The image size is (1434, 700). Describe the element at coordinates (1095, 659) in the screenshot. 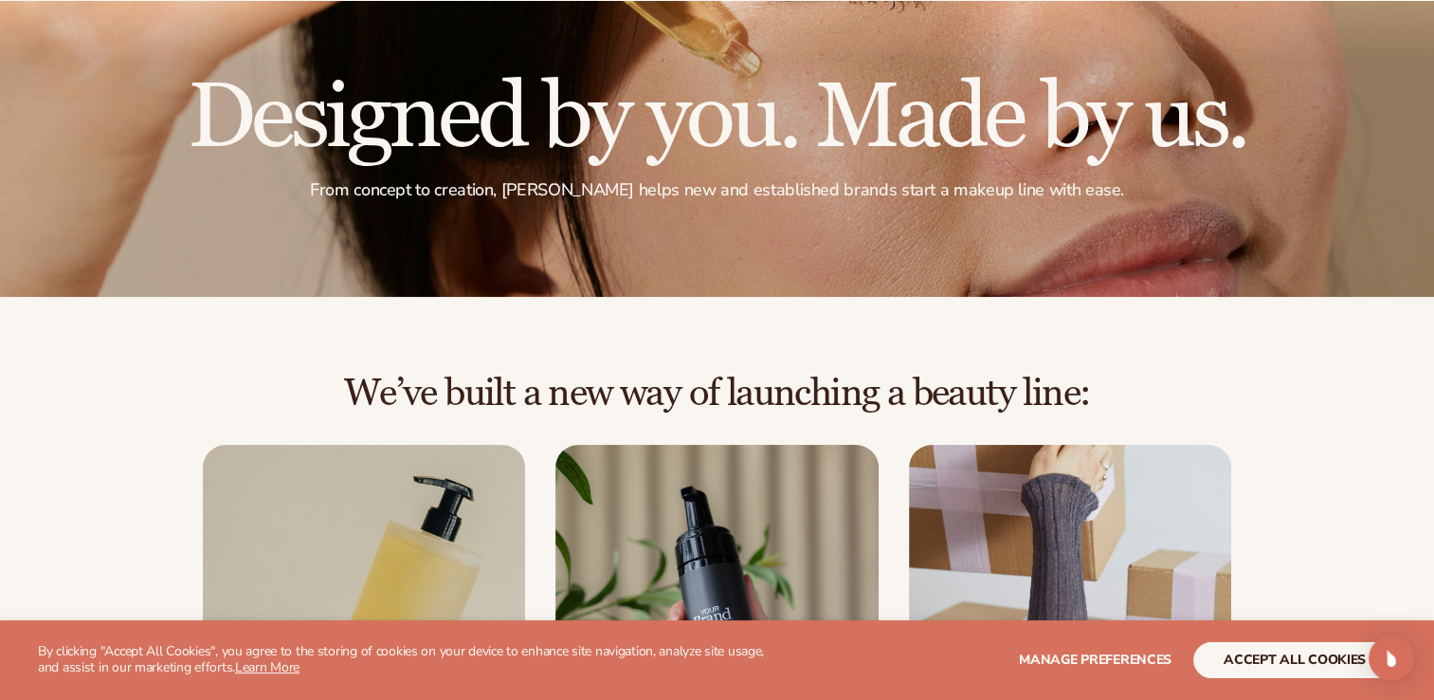

I see `span: Manage preferences` at that location.